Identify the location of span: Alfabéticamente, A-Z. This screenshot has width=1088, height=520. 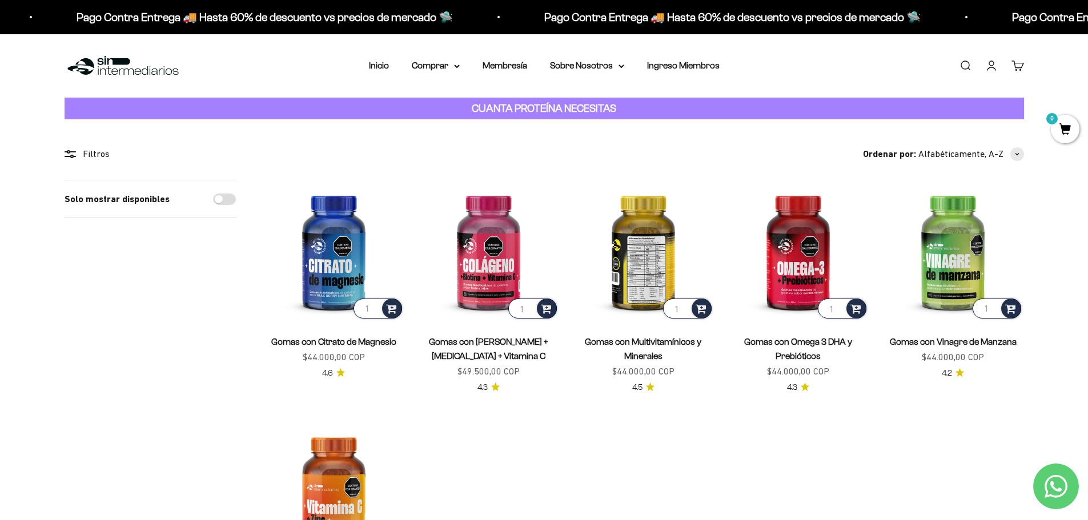
(960, 154).